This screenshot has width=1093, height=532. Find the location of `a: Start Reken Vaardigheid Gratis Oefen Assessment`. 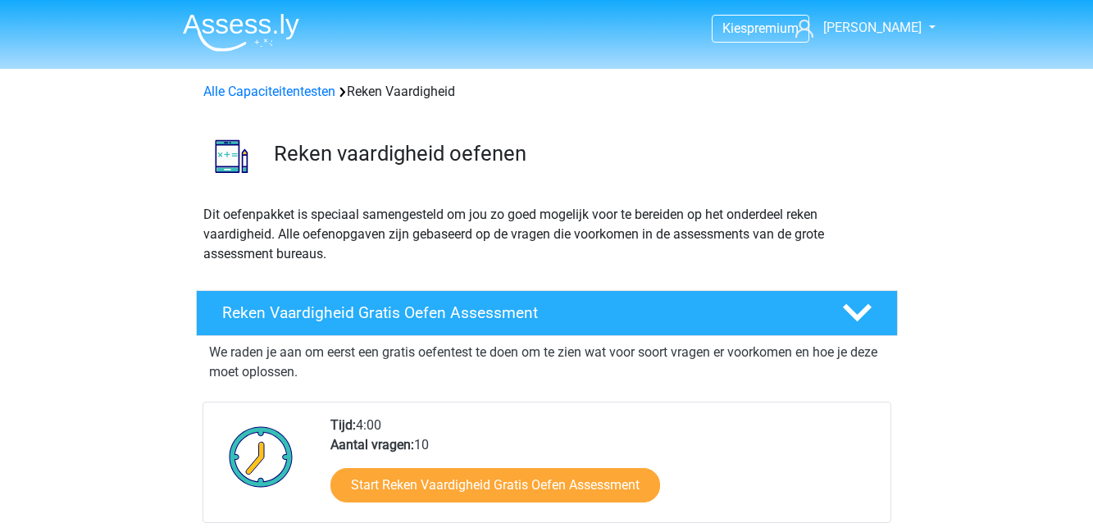

a: Start Reken Vaardigheid Gratis Oefen Assessment is located at coordinates (495, 485).